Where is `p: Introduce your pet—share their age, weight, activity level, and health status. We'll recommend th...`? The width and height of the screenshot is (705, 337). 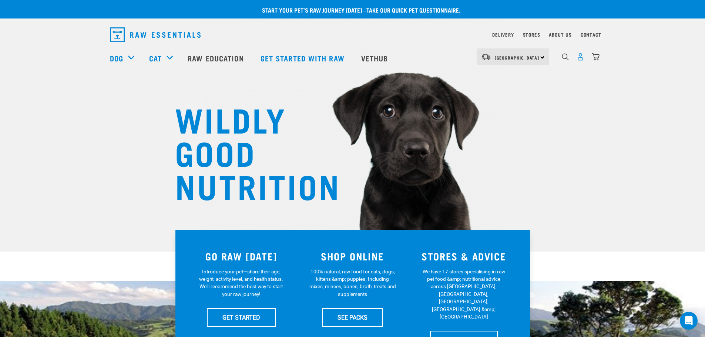
p: Introduce your pet—share their age, weight, activity level, and health status. We'll recommend th... is located at coordinates (241, 283).